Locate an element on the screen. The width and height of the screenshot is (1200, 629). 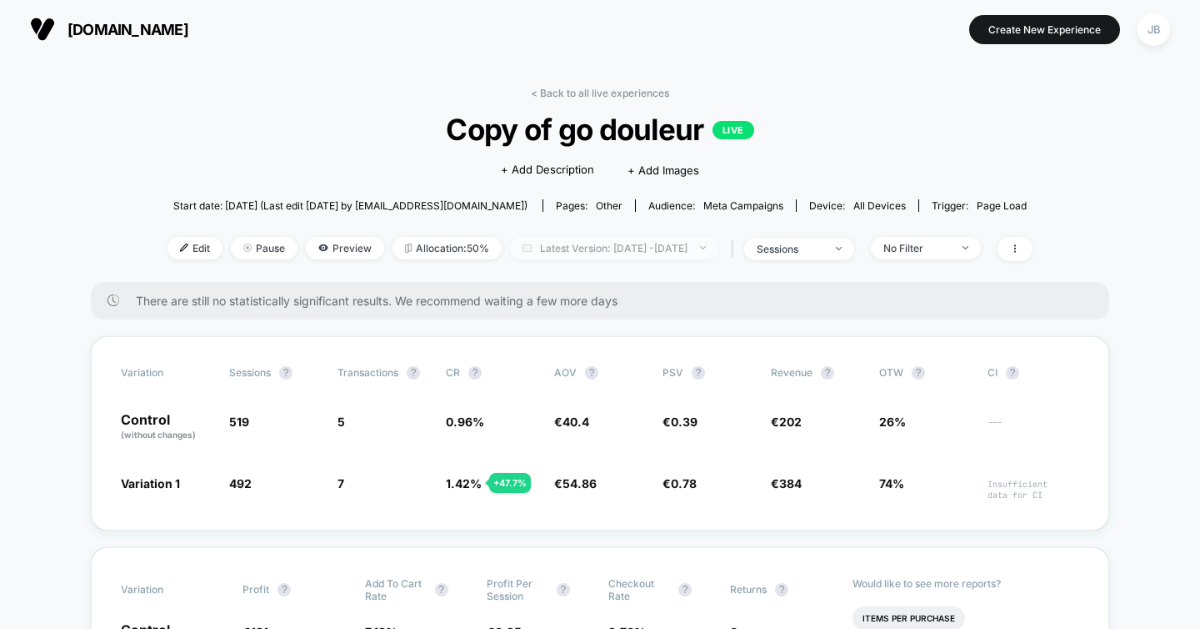
span: PSV is located at coordinates (673, 372).